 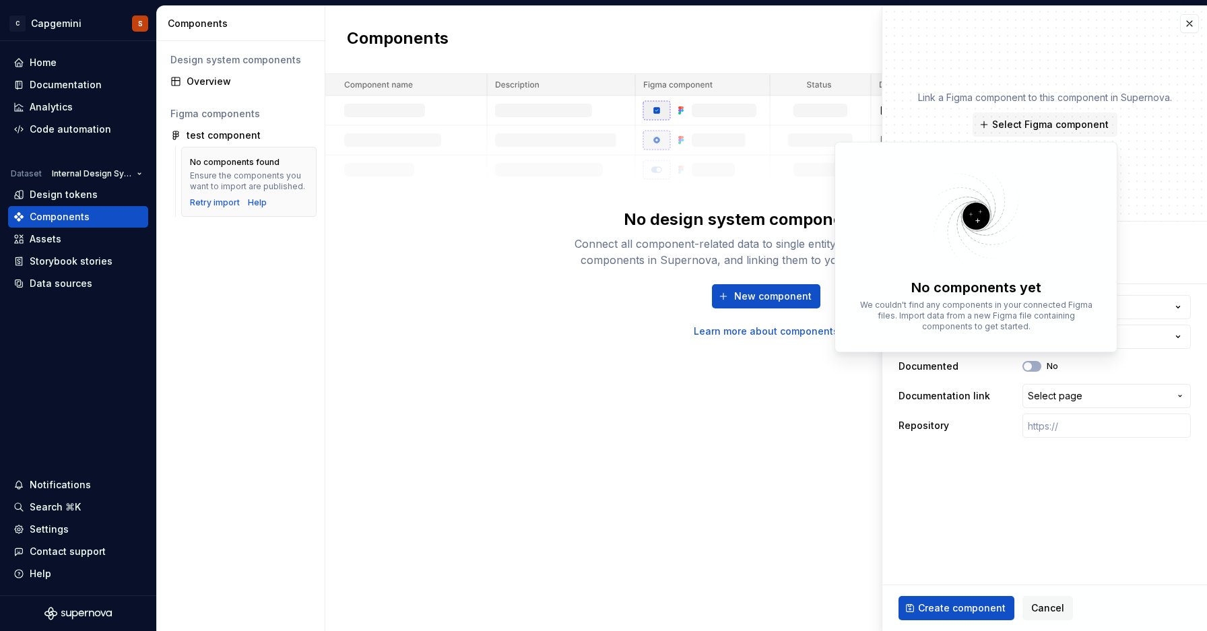 I want to click on a: Documentation, so click(x=78, y=85).